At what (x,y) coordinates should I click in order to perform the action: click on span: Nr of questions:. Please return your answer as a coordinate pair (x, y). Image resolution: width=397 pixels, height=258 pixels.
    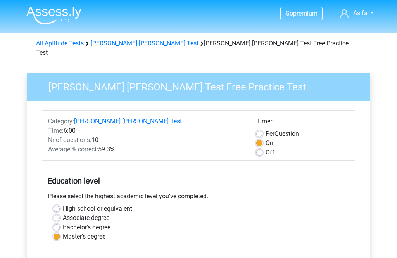
    Looking at the image, I should click on (70, 139).